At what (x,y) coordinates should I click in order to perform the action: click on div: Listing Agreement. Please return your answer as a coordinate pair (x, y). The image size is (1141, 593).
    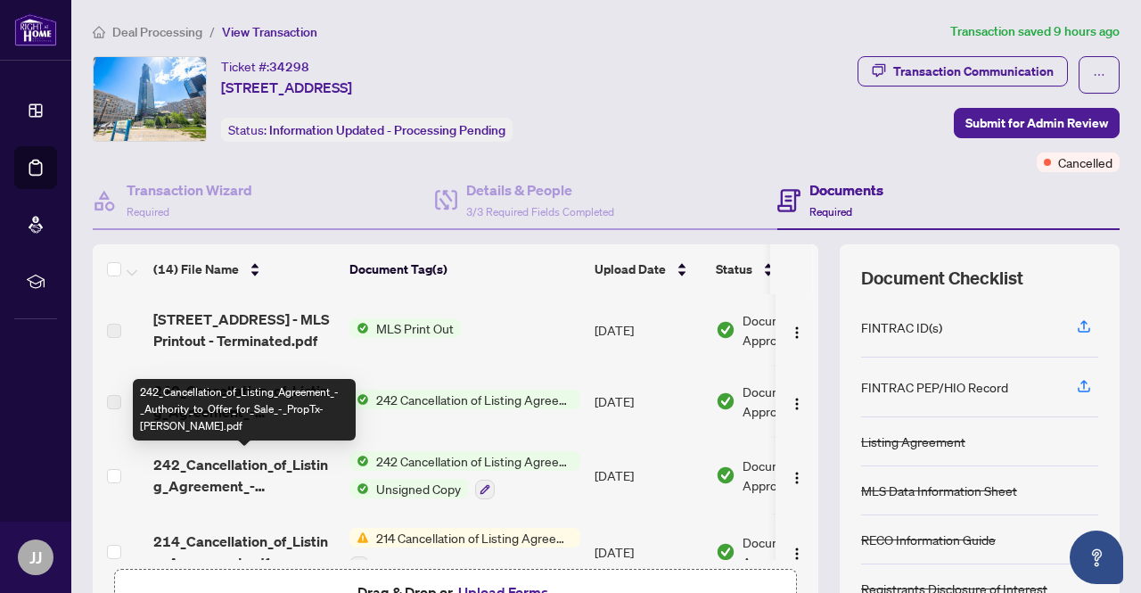
    Looking at the image, I should click on (913, 441).